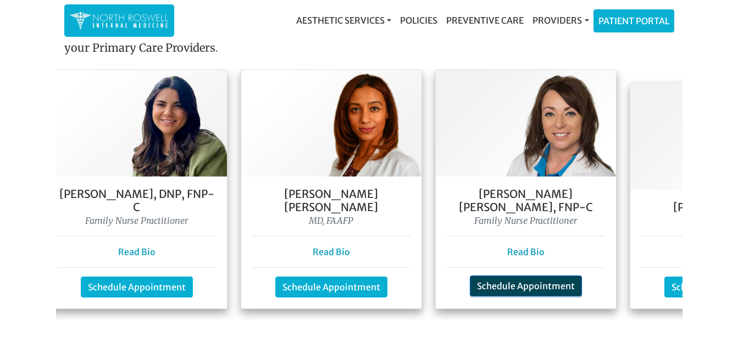 This screenshot has width=738, height=353. I want to click on img: Dr. Farah Mubarak Ali MD, FAAFP, so click(331, 123).